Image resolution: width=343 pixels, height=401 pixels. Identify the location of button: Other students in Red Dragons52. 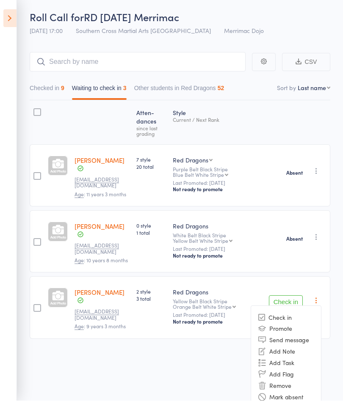
(179, 91).